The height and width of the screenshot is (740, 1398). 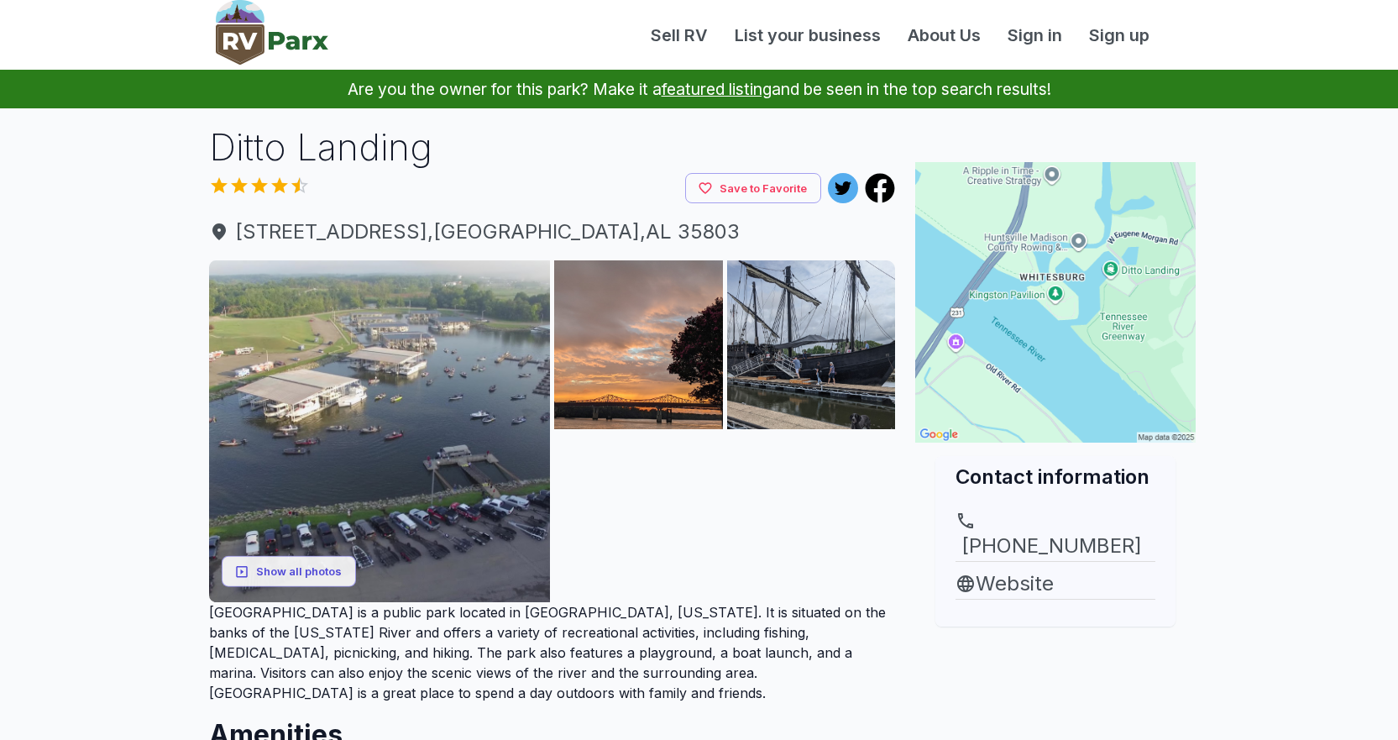 What do you see at coordinates (1056, 584) in the screenshot?
I see `a: Website` at bounding box center [1056, 584].